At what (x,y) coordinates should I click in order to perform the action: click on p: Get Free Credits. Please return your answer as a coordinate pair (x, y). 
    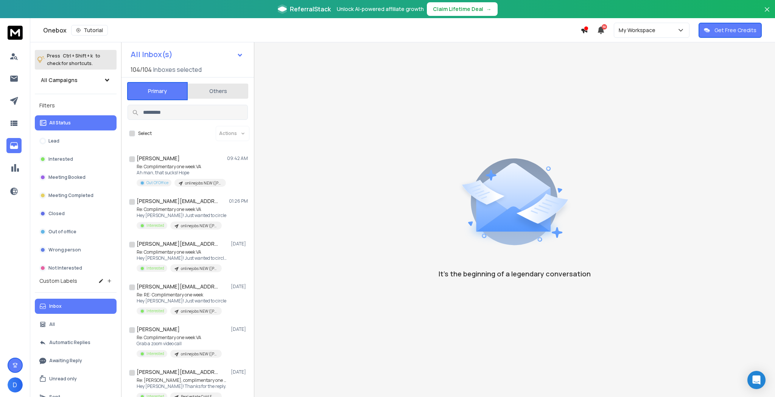
    Looking at the image, I should click on (735, 30).